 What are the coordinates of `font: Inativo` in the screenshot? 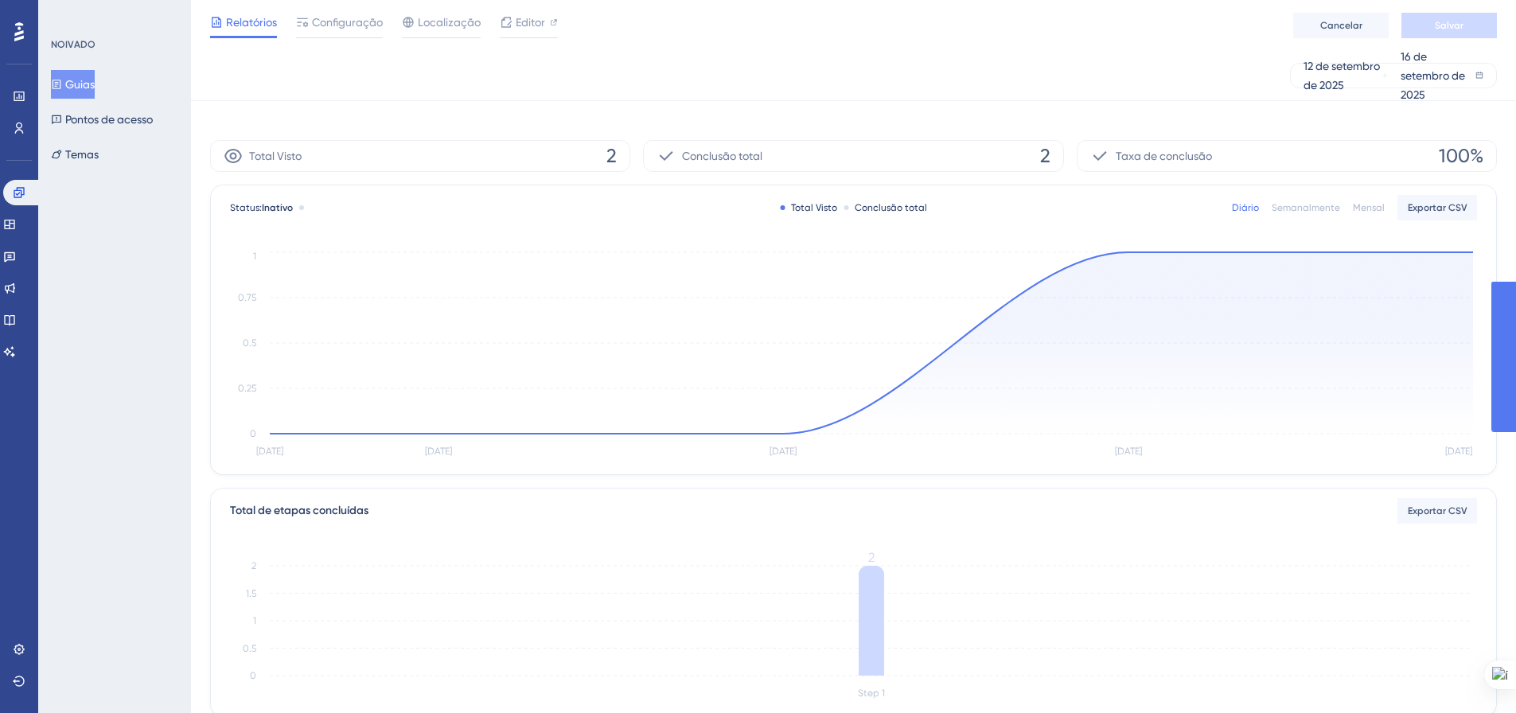 It's located at (277, 208).